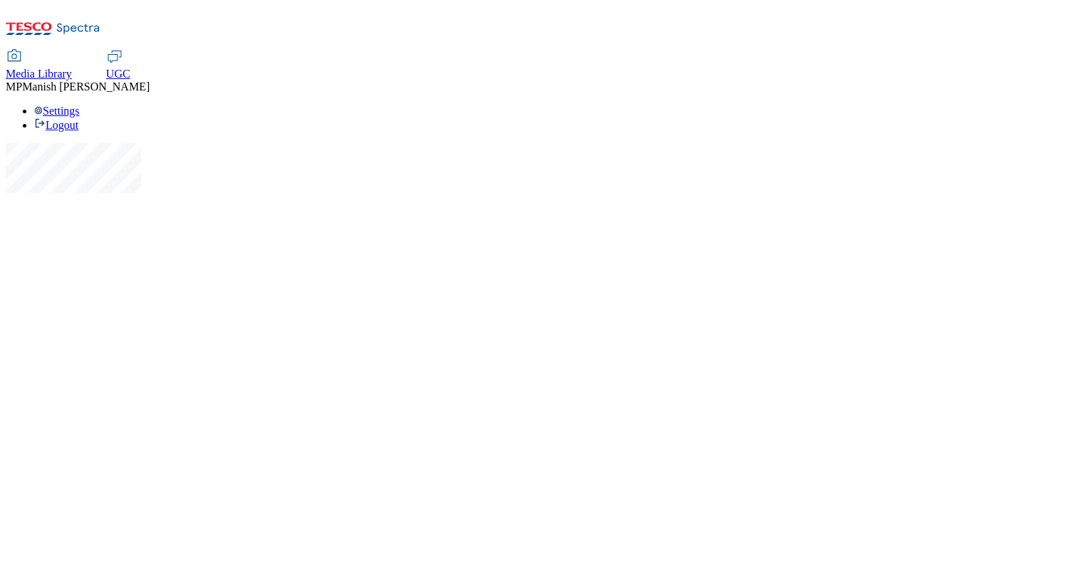 Image resolution: width=1077 pixels, height=567 pixels. I want to click on a: Settings, so click(57, 110).